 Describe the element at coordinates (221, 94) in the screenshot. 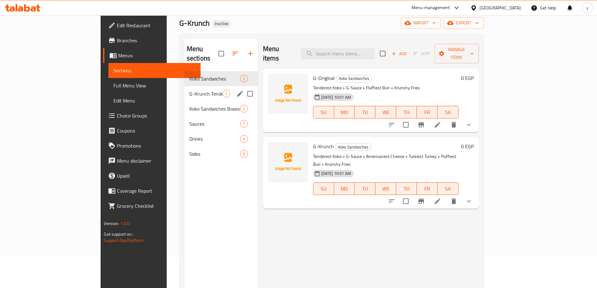

I see `div: G-Krunch Tenders1edit` at that location.